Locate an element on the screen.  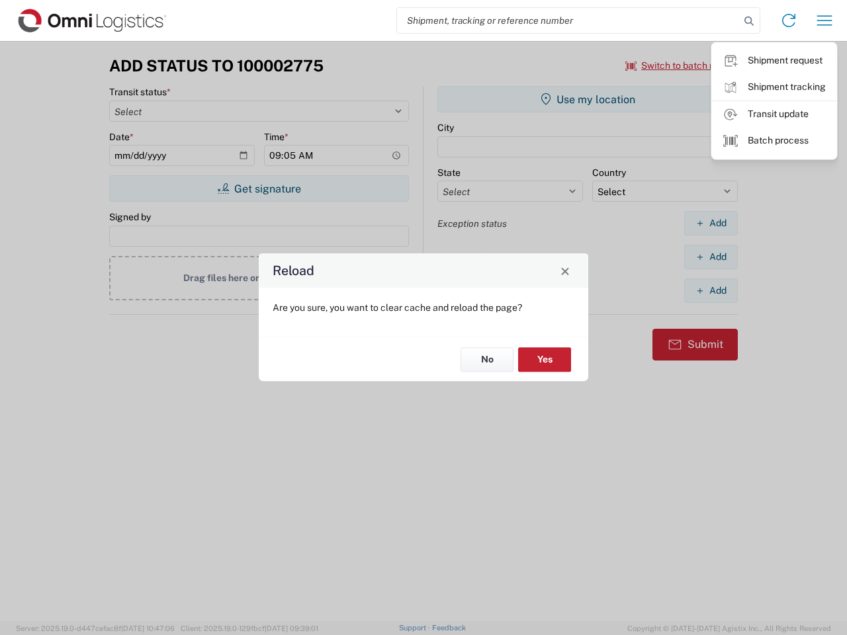
a: Shipment tracking is located at coordinates (774, 87).